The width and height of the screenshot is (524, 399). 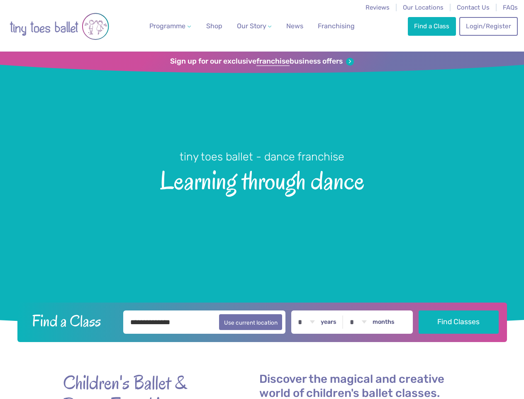 I want to click on a: FAQs, so click(x=511, y=7).